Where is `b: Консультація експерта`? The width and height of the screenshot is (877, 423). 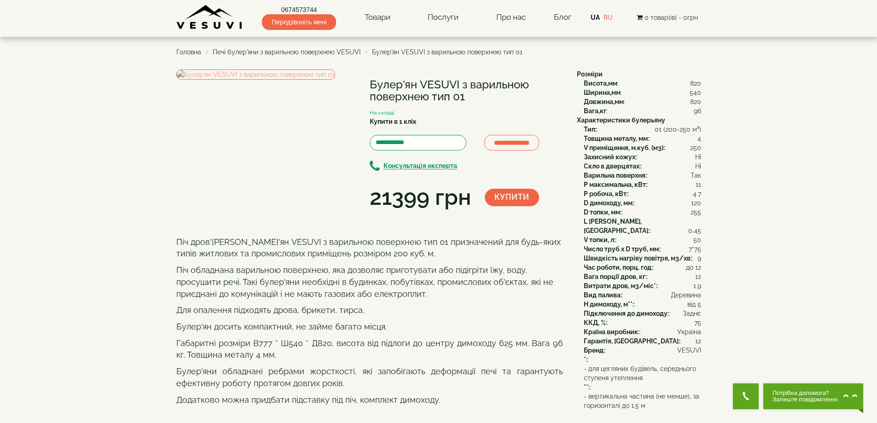 b: Консультація експерта is located at coordinates (420, 166).